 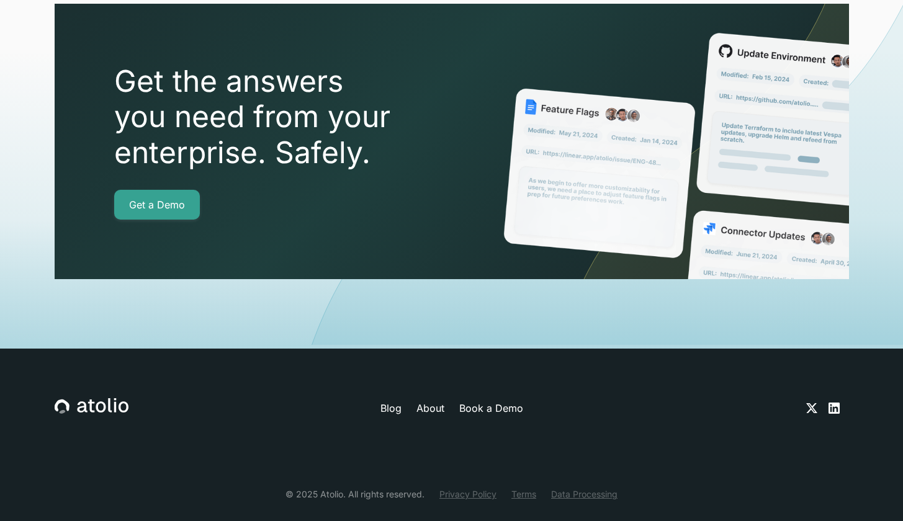 I want to click on a: Terms, so click(x=524, y=494).